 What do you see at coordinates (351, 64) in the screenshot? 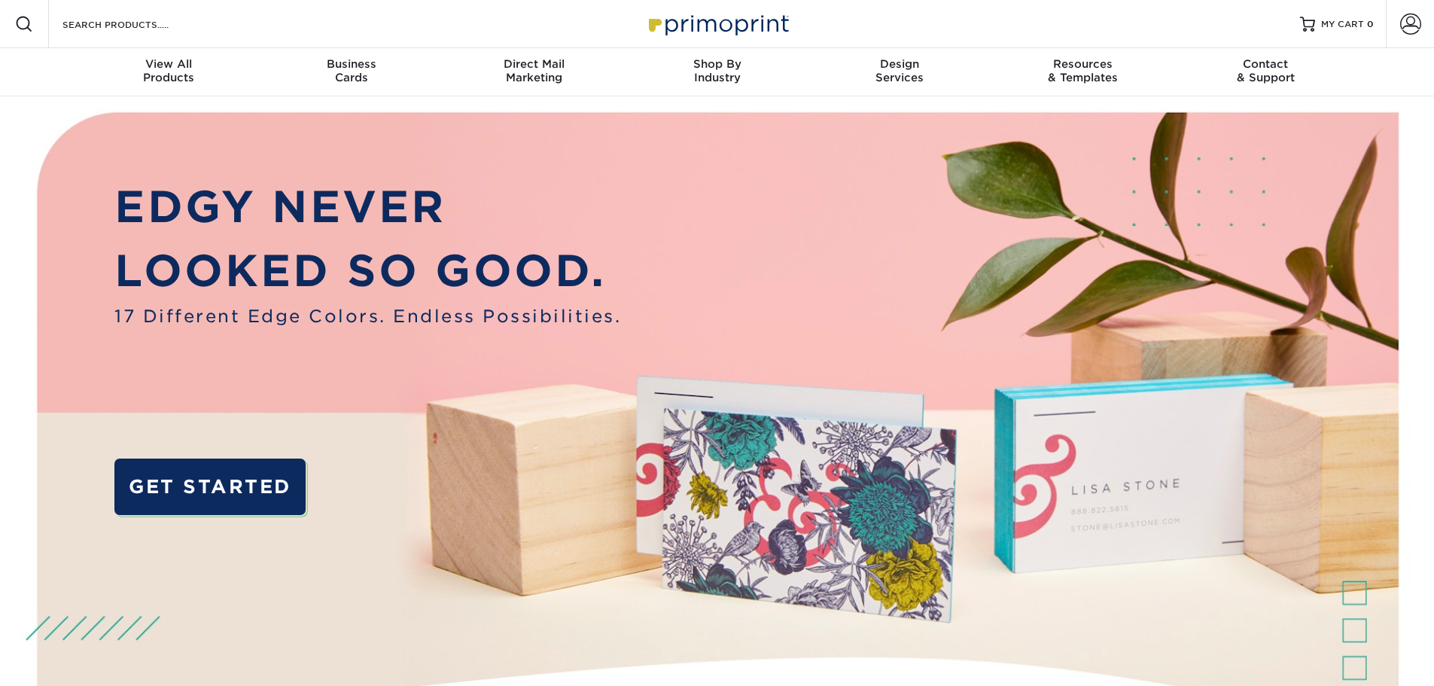
I see `span: Business` at bounding box center [351, 64].